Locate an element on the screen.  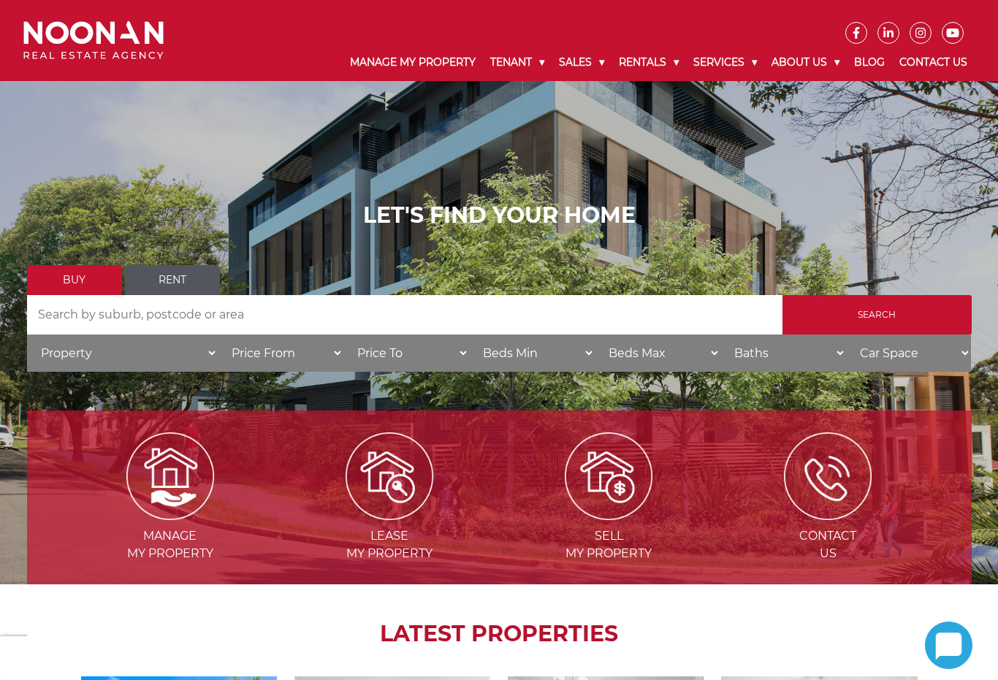
img: Lease my property is located at coordinates (389, 476).